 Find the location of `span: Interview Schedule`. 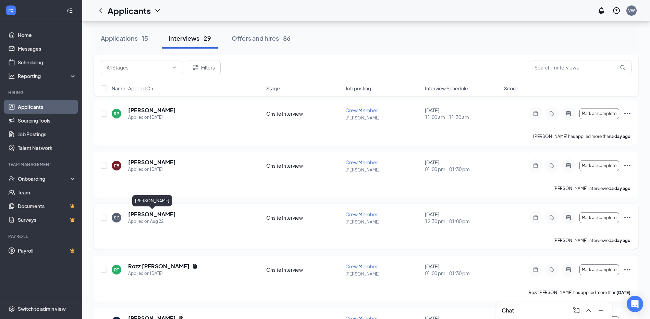

span: Interview Schedule is located at coordinates (446, 88).